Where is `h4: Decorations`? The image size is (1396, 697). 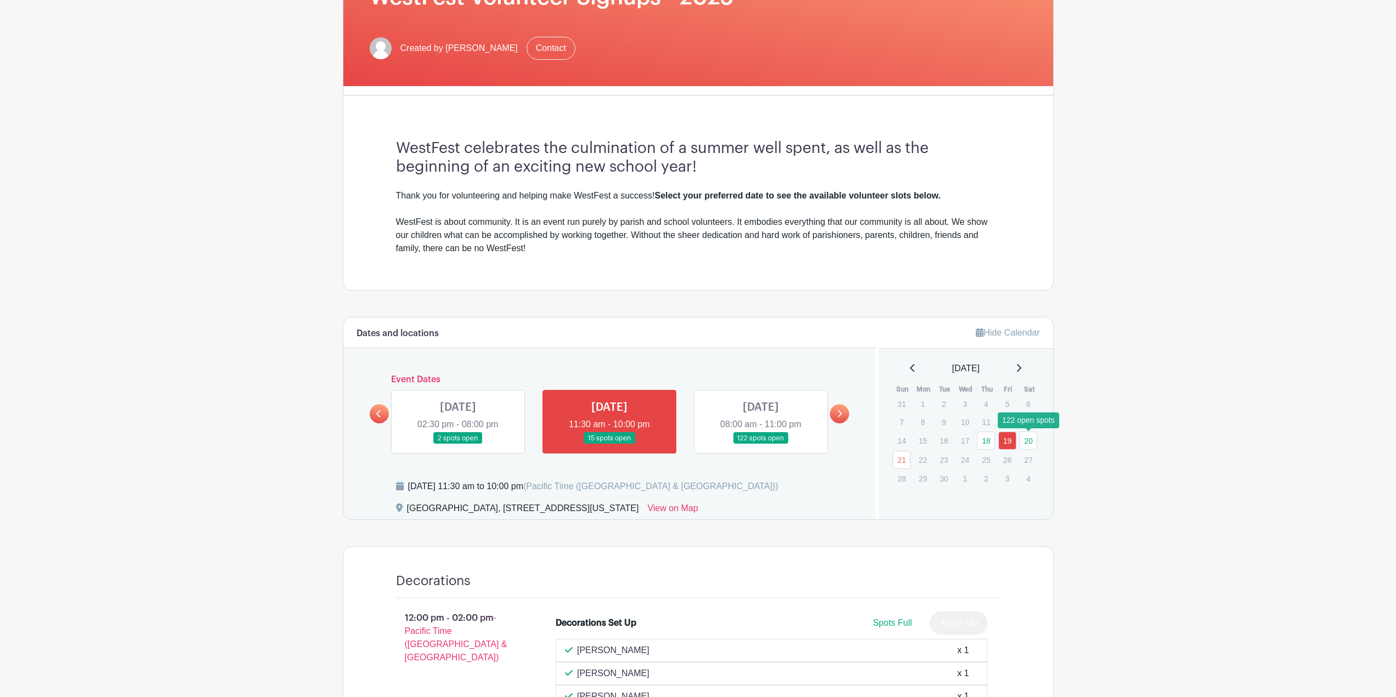 h4: Decorations is located at coordinates (433, 581).